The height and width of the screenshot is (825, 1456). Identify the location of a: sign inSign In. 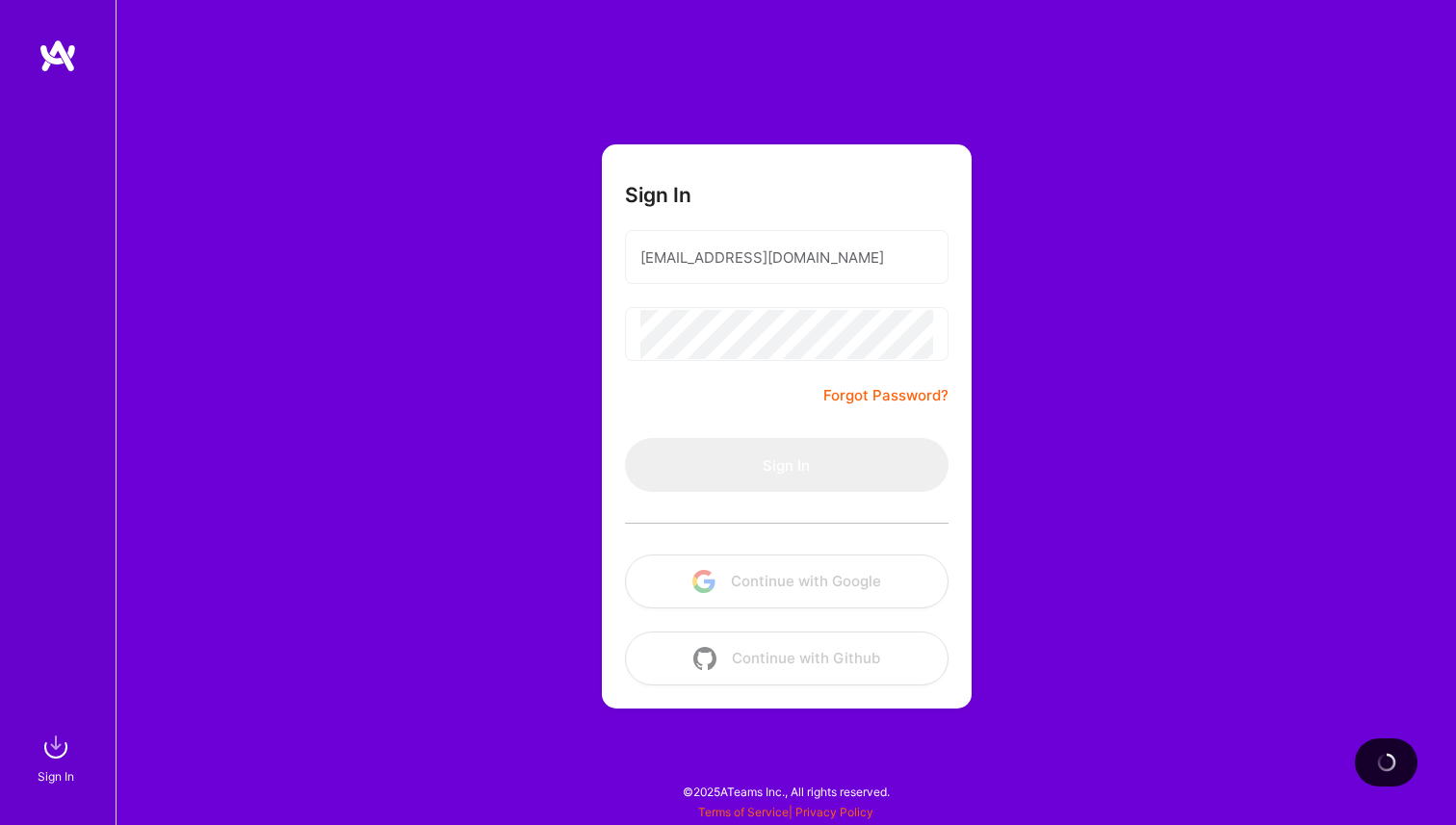
(58, 757).